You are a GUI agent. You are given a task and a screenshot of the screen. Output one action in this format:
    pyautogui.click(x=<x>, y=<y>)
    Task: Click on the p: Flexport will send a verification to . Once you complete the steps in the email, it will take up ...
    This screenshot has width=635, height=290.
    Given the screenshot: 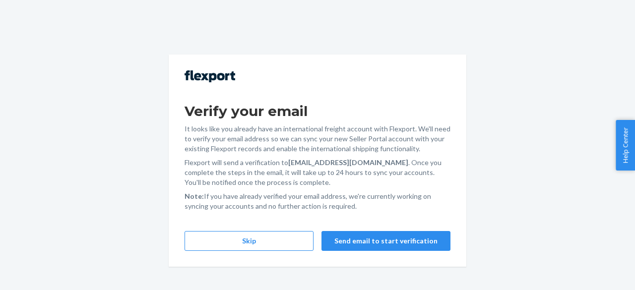 What is the action you would take?
    pyautogui.click(x=318, y=173)
    